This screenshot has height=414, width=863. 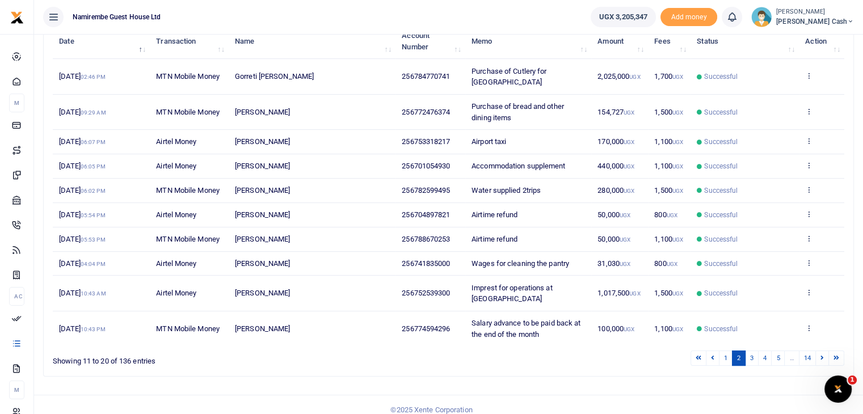 I want to click on small: 09:29 AM, so click(x=93, y=112).